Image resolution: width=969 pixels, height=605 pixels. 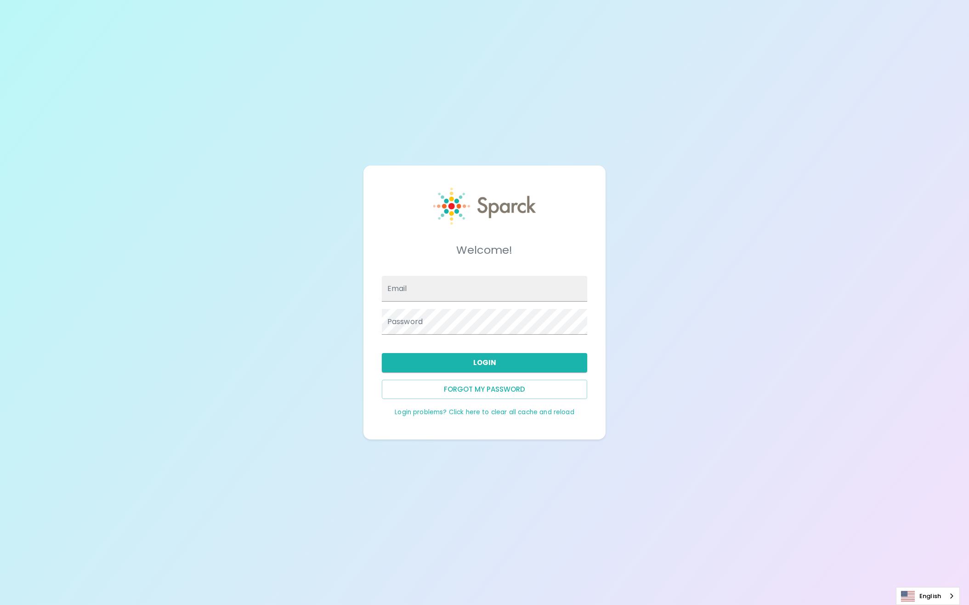 What do you see at coordinates (928, 596) in the screenshot?
I see `aside: Language selected: English` at bounding box center [928, 596].